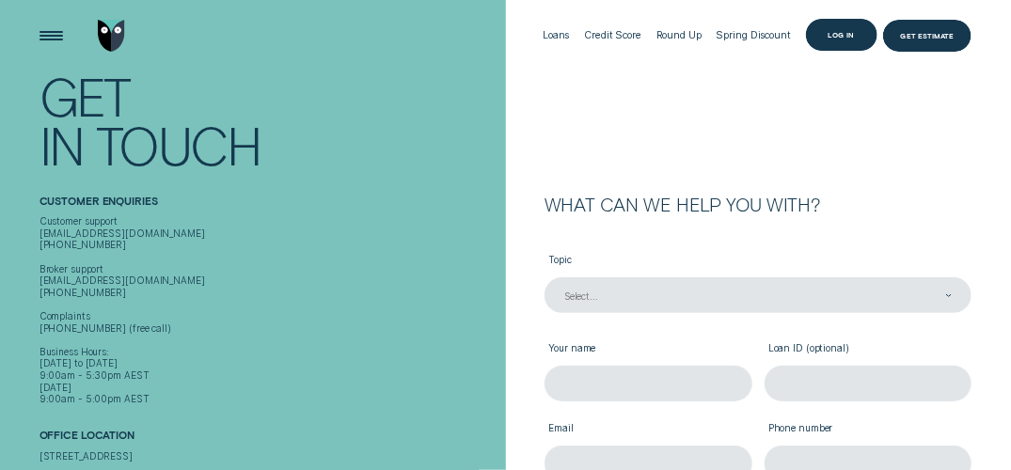  Describe the element at coordinates (178, 145) in the screenshot. I see `div: Touch` at that location.